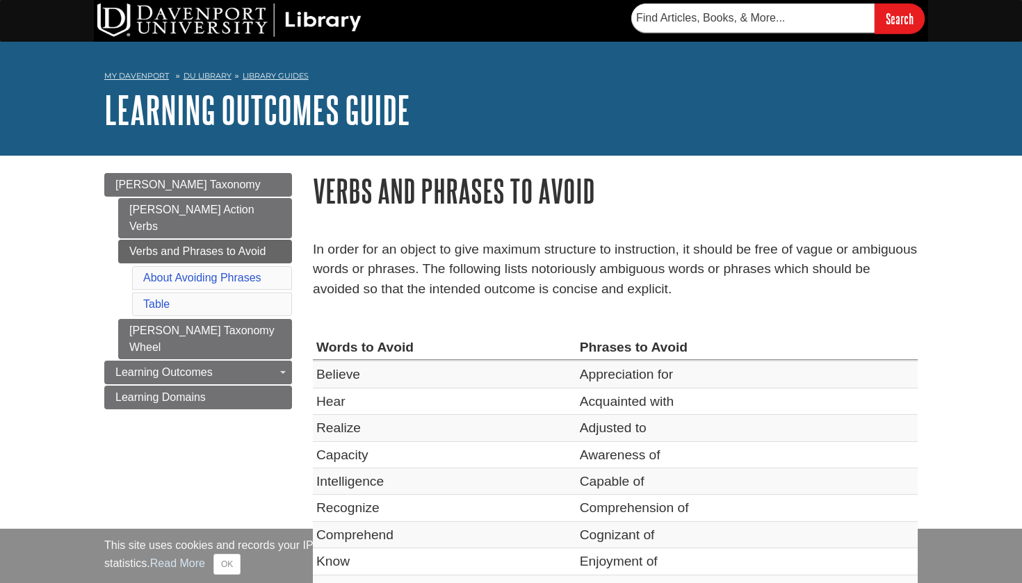 This screenshot has width=1022, height=583. I want to click on td: Intelligence, so click(444, 482).